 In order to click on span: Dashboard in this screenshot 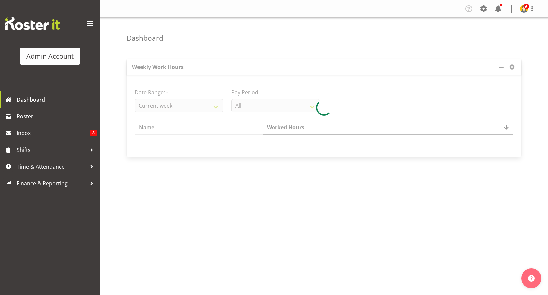, I will do `click(57, 100)`.